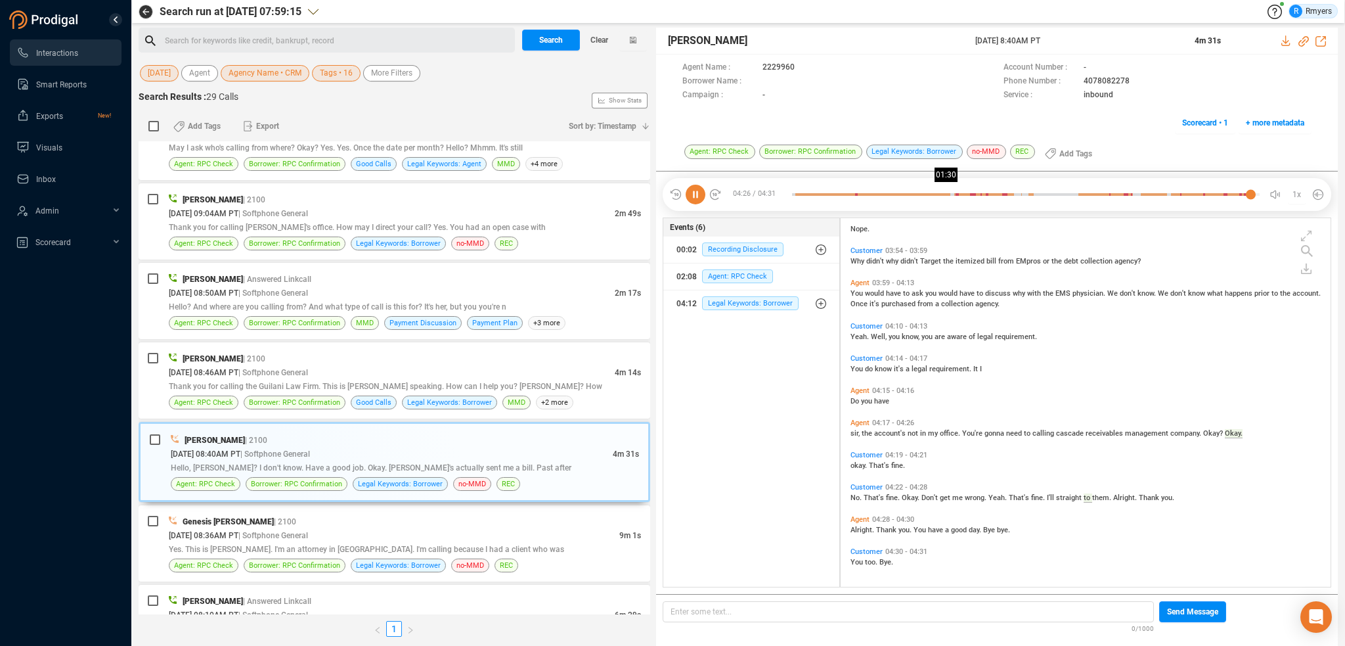  Describe the element at coordinates (1187, 433) in the screenshot. I see `span: company.` at that location.